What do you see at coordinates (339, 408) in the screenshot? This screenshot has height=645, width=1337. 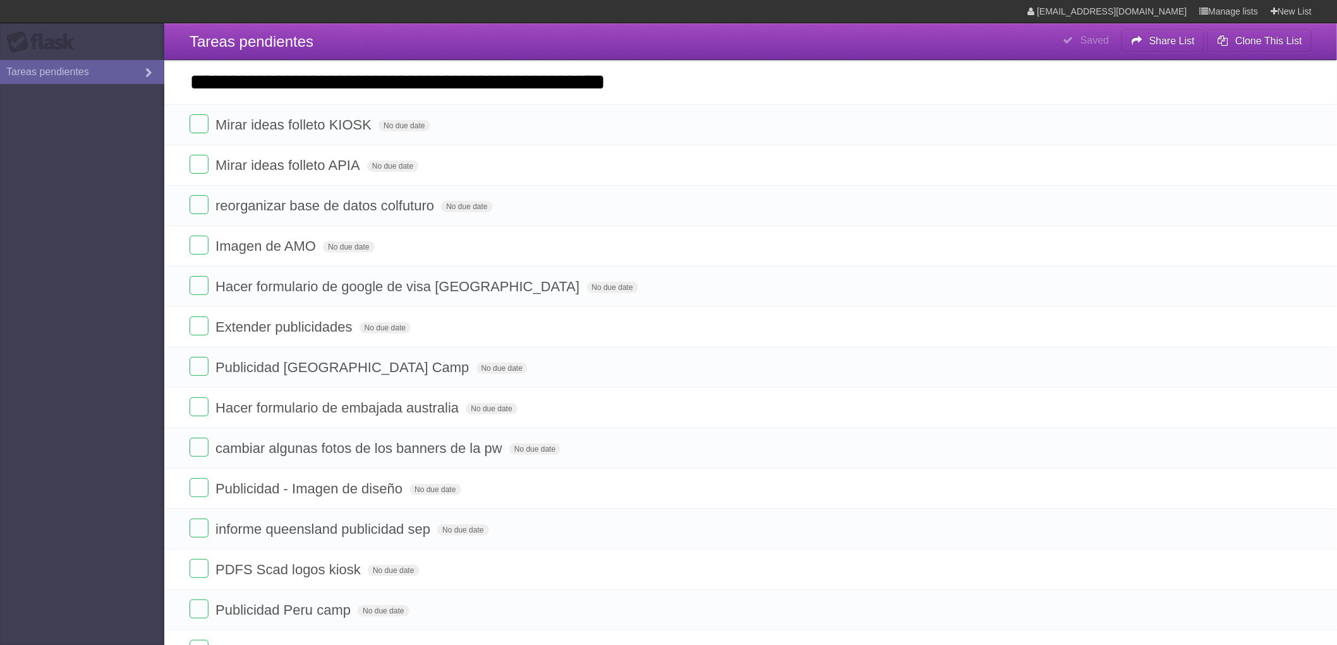 I see `span: Hacer formulario de embajada australia` at bounding box center [339, 408].